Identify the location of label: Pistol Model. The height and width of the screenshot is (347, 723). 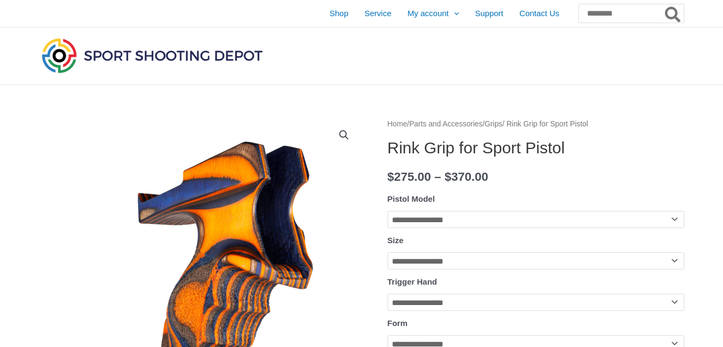
(411, 198).